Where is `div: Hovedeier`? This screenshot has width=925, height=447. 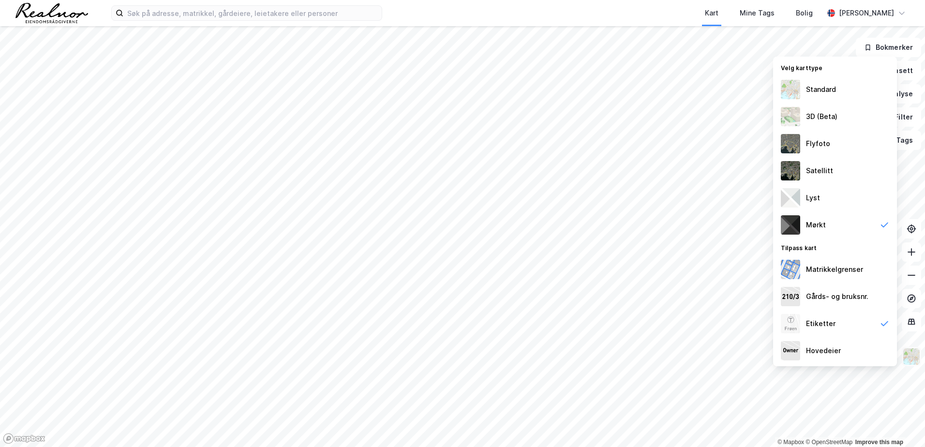 div: Hovedeier is located at coordinates (823, 351).